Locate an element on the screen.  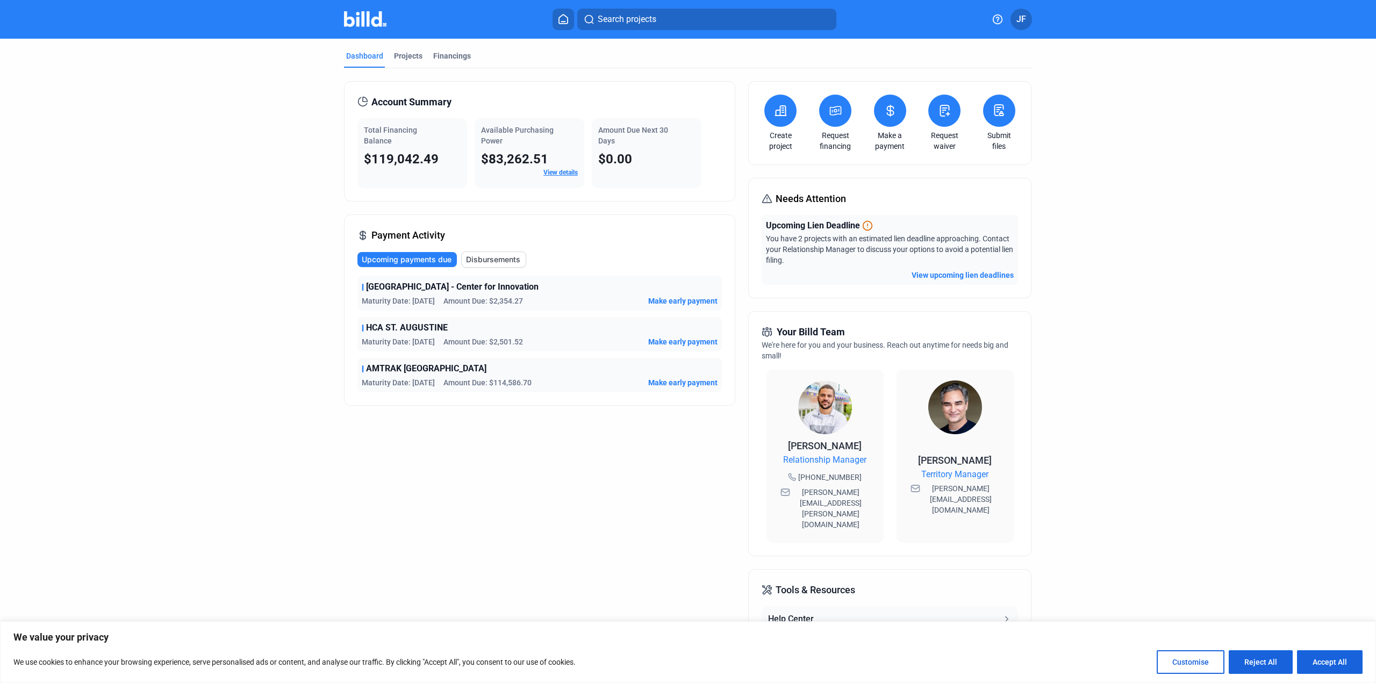
span: JF is located at coordinates (1021, 19).